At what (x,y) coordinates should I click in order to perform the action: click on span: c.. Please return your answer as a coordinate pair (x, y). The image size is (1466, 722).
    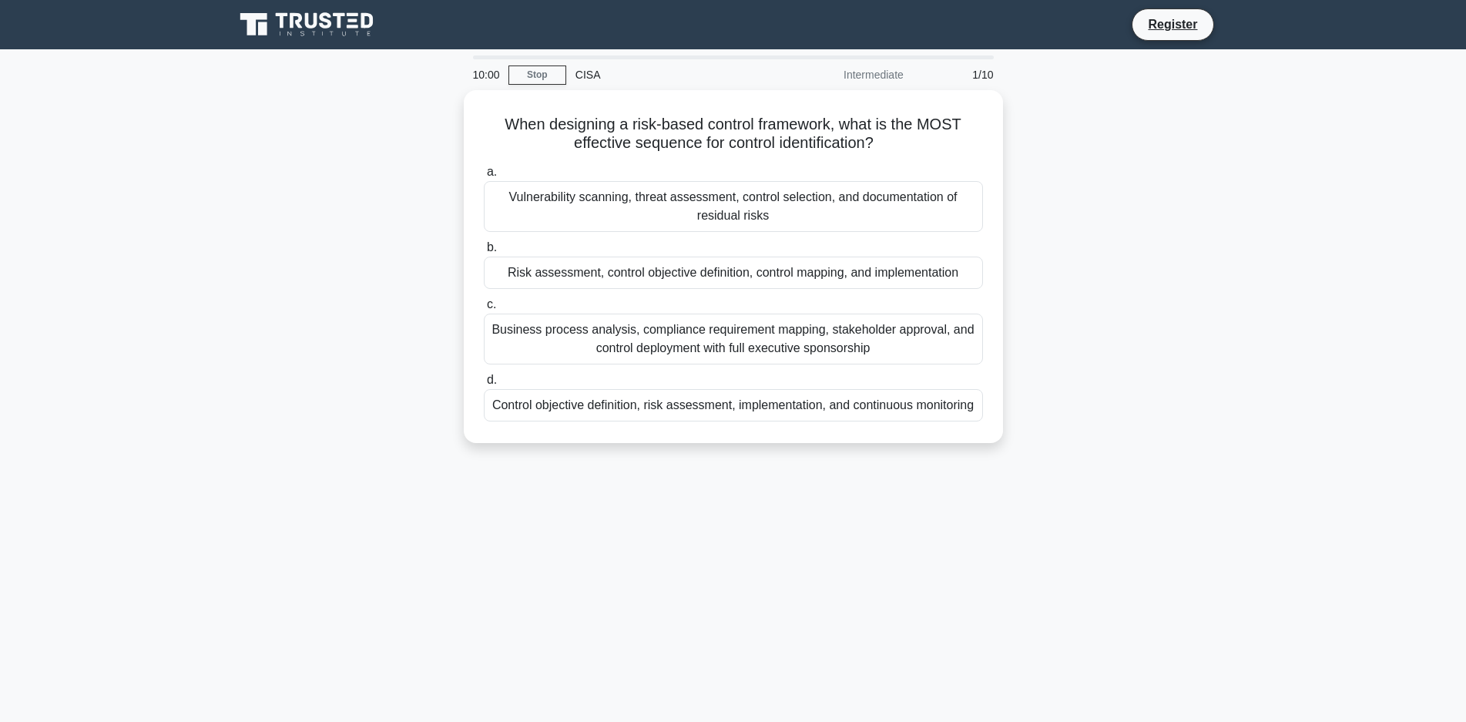
    Looking at the image, I should click on (492, 304).